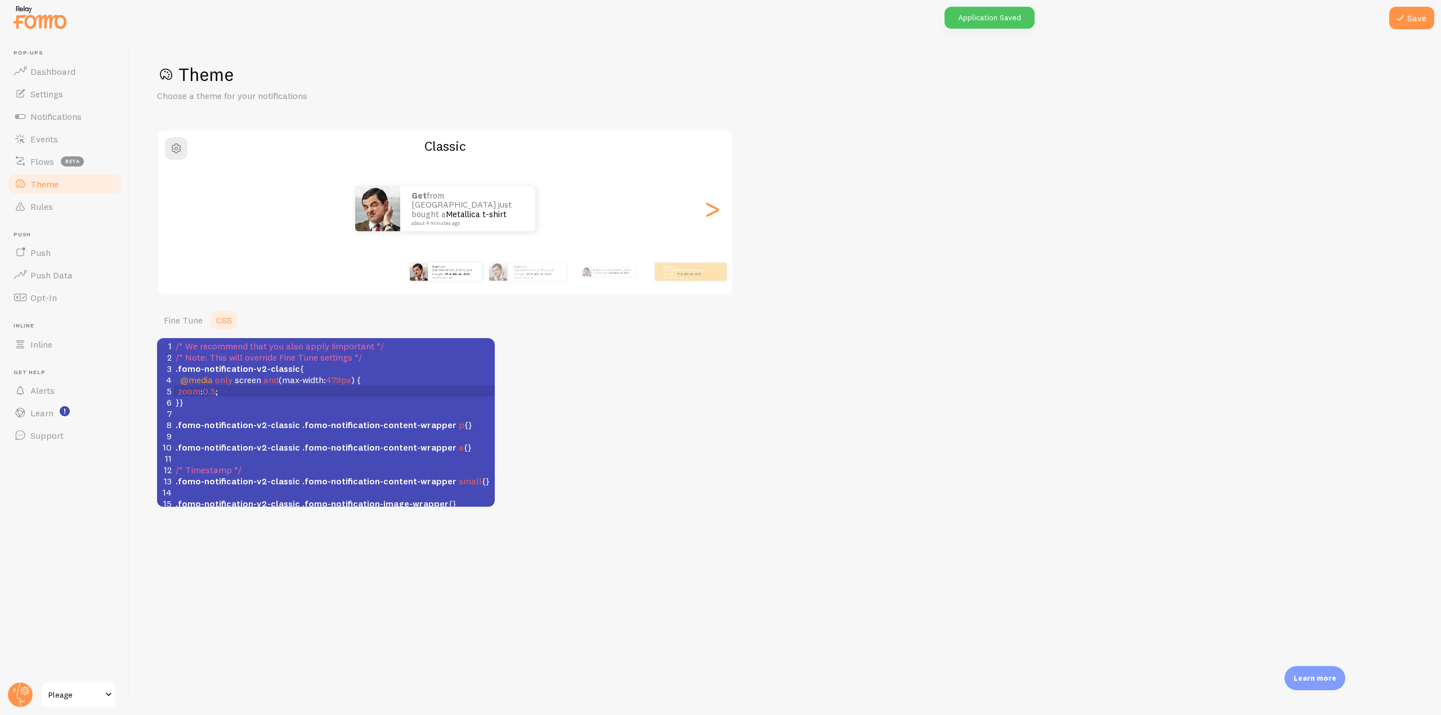 The height and width of the screenshot is (715, 1441). What do you see at coordinates (44, 139) in the screenshot?
I see `span: Events` at bounding box center [44, 139].